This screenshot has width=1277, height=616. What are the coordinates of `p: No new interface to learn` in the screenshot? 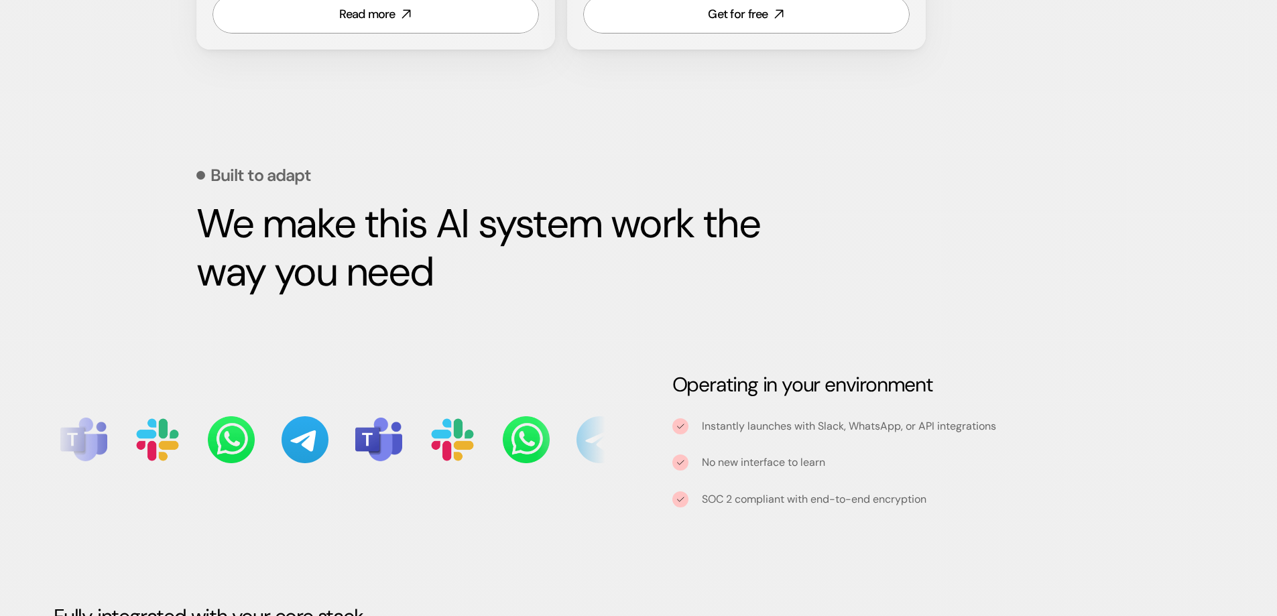 It's located at (963, 463).